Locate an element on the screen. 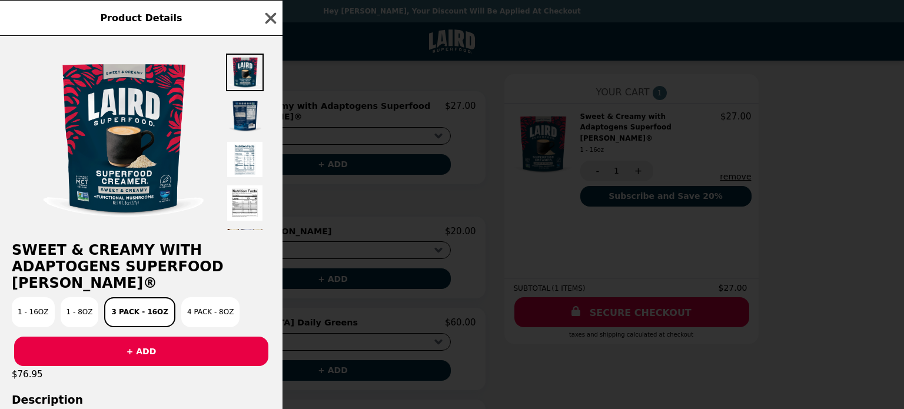  img: Thumbnail 2 is located at coordinates (245, 116).